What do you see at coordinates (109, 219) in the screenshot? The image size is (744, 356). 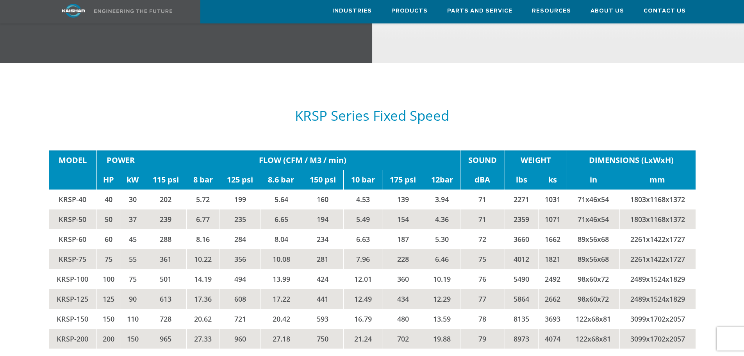 I see `td: 50` at bounding box center [109, 219].